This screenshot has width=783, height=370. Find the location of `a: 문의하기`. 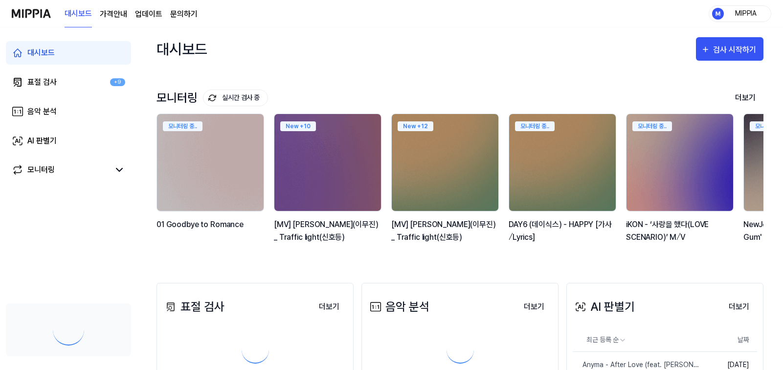

a: 문의하기 is located at coordinates (184, 14).